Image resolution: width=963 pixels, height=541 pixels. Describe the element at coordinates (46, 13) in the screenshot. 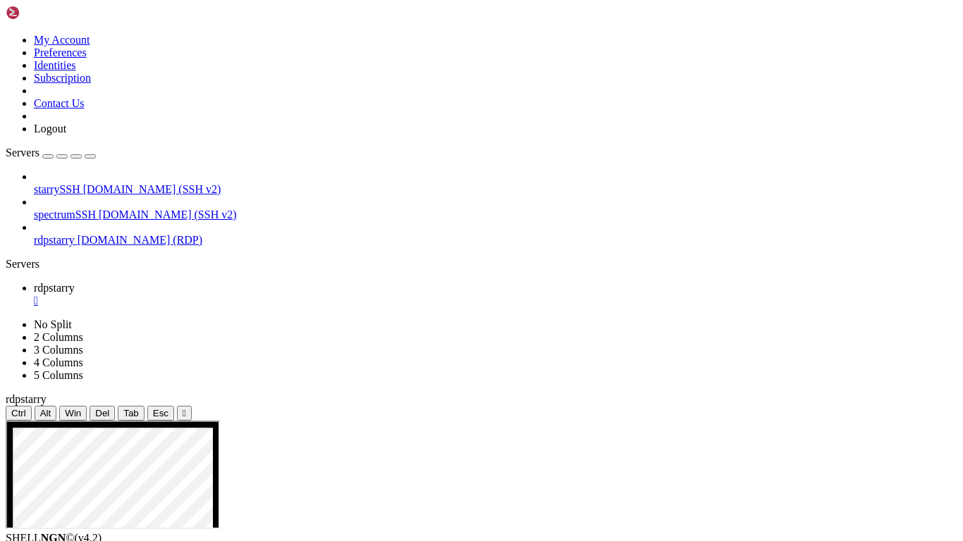

I see `img: Shellngn` at that location.